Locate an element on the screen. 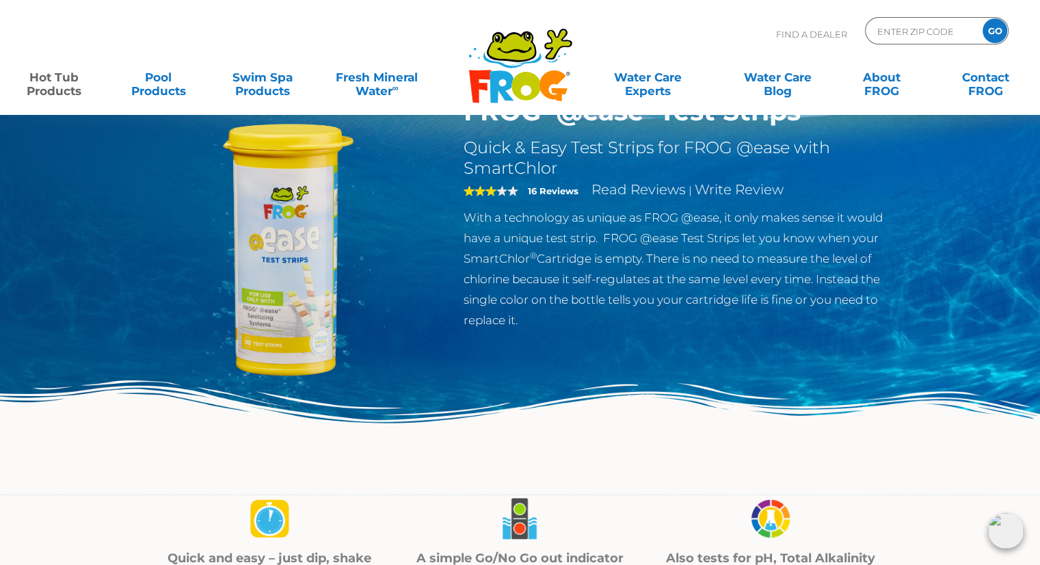  a: Read Reviews is located at coordinates (638, 189).